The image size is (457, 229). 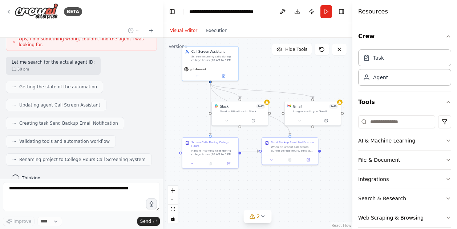 What do you see at coordinates (210, 153) in the screenshot?
I see `div: Screen Calls During College HoursHandle incoming calls during college hours (10 AM to 5 PM on Mon...` at bounding box center [210, 153].